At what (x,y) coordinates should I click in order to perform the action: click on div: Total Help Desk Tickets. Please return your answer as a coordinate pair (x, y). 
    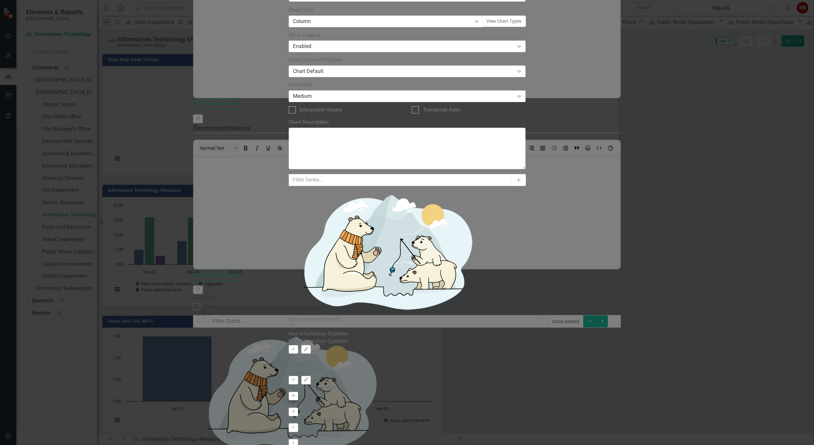
    Looking at the image, I should click on (407, 436).